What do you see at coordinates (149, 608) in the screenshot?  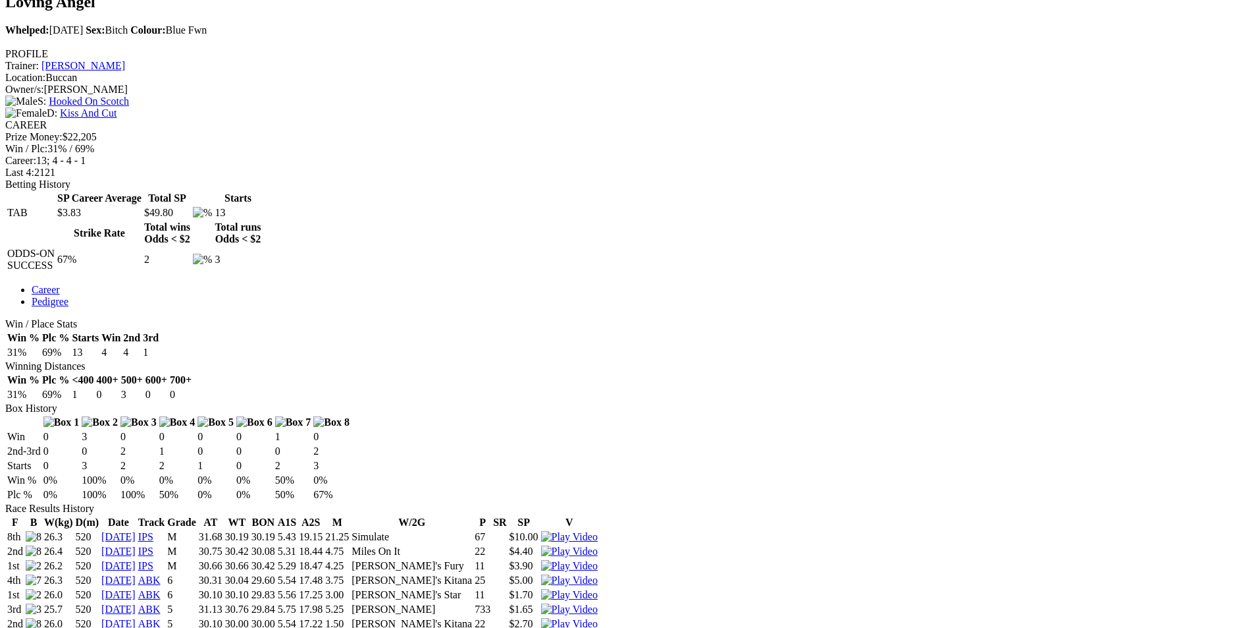 I see `a: ABK` at bounding box center [149, 608].